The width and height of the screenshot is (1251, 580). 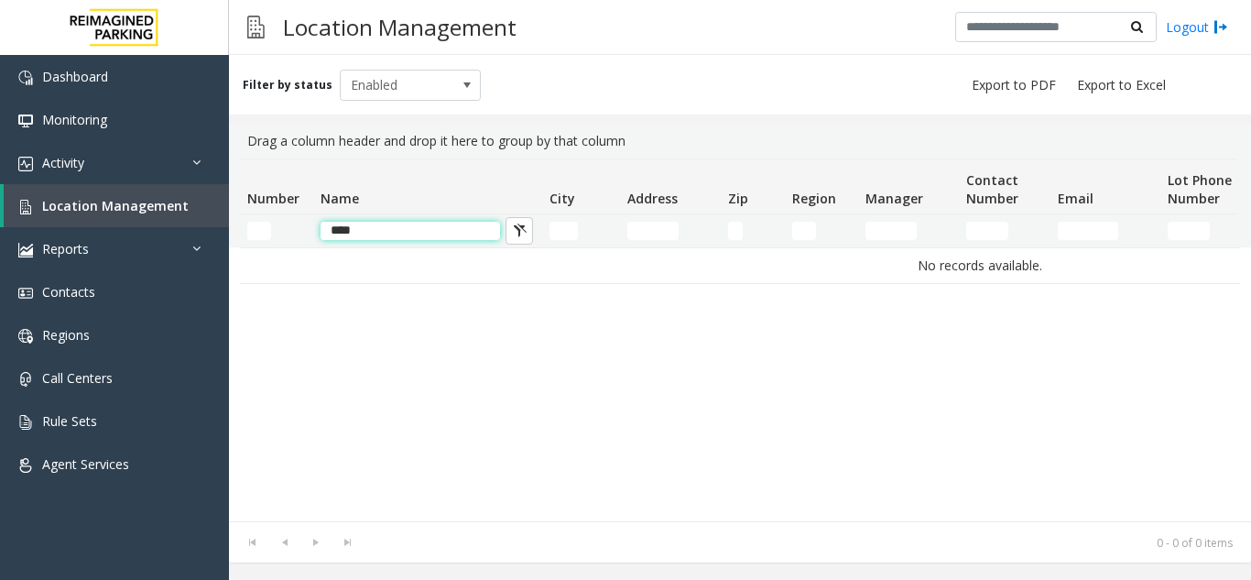 What do you see at coordinates (428, 231) in the screenshot?
I see `td: Name Filter` at bounding box center [428, 231].